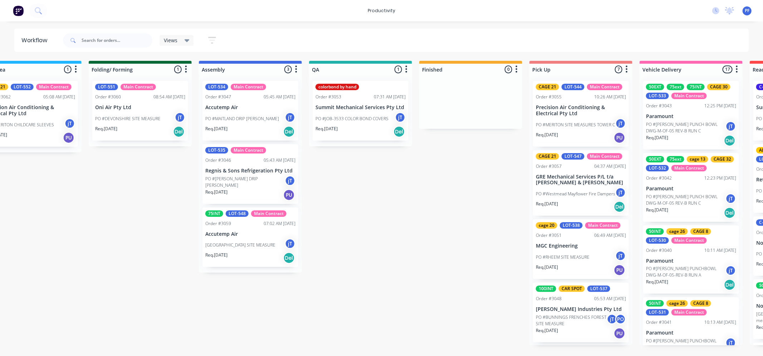 The width and height of the screenshot is (763, 356). Describe the element at coordinates (581, 110) in the screenshot. I see `p: Precision Air Conditioning & Electrical Pty Ltd` at that location.